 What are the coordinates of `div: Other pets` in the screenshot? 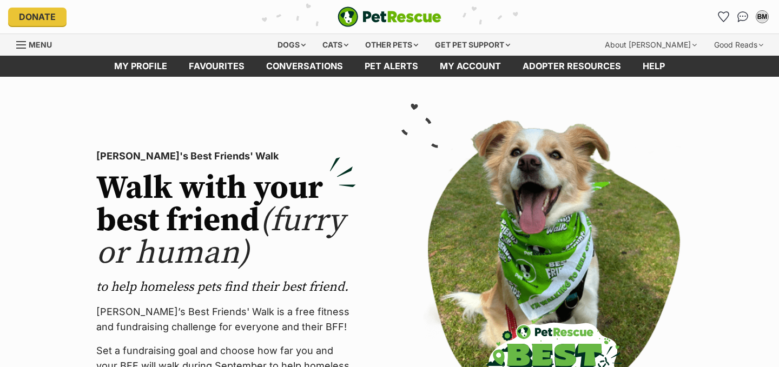 It's located at (392, 45).